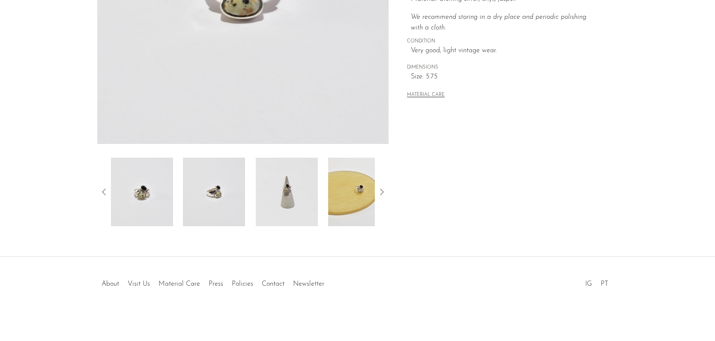 This screenshot has height=341, width=715. I want to click on a: Contact, so click(273, 284).